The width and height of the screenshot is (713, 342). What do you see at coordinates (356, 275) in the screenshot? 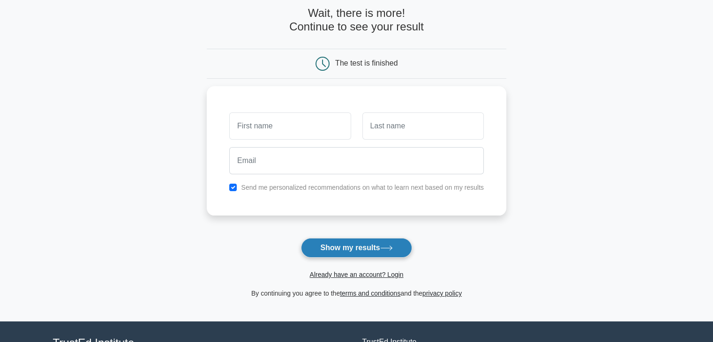
I see `a: Already have an account? Login` at bounding box center [356, 275].